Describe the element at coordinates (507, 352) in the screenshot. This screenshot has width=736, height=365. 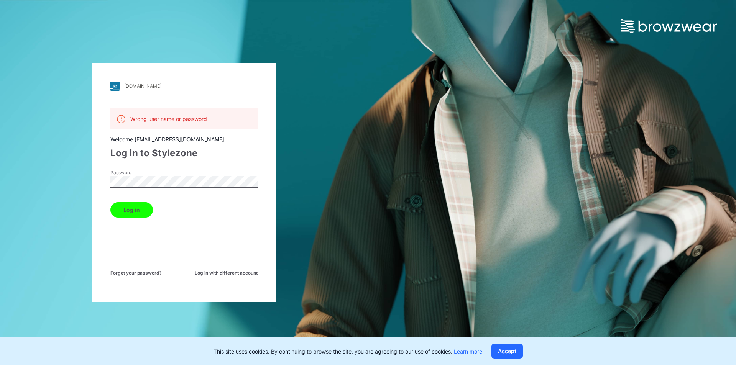
I see `button: Accept` at that location.